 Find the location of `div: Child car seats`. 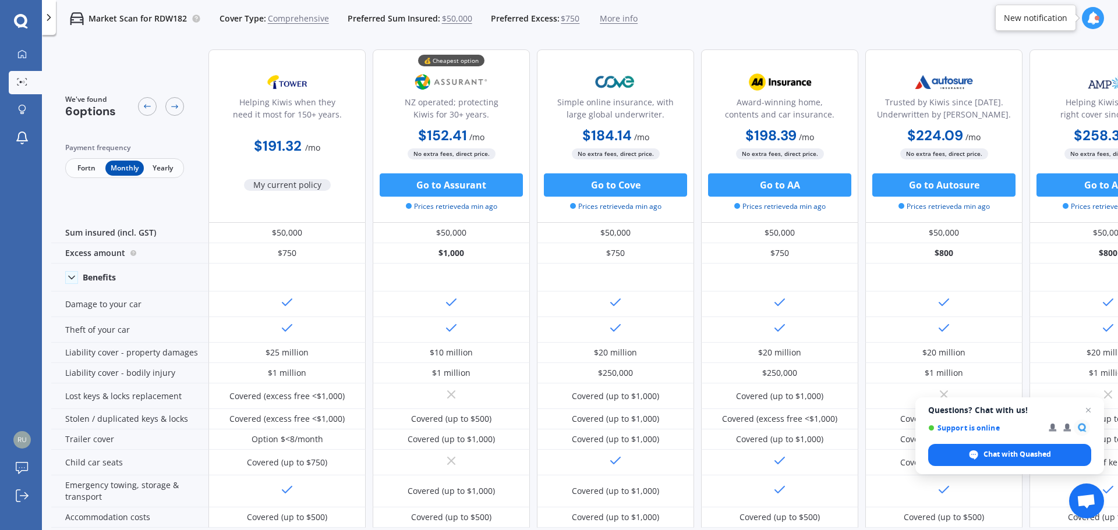

div: Child car seats is located at coordinates (130, 463).